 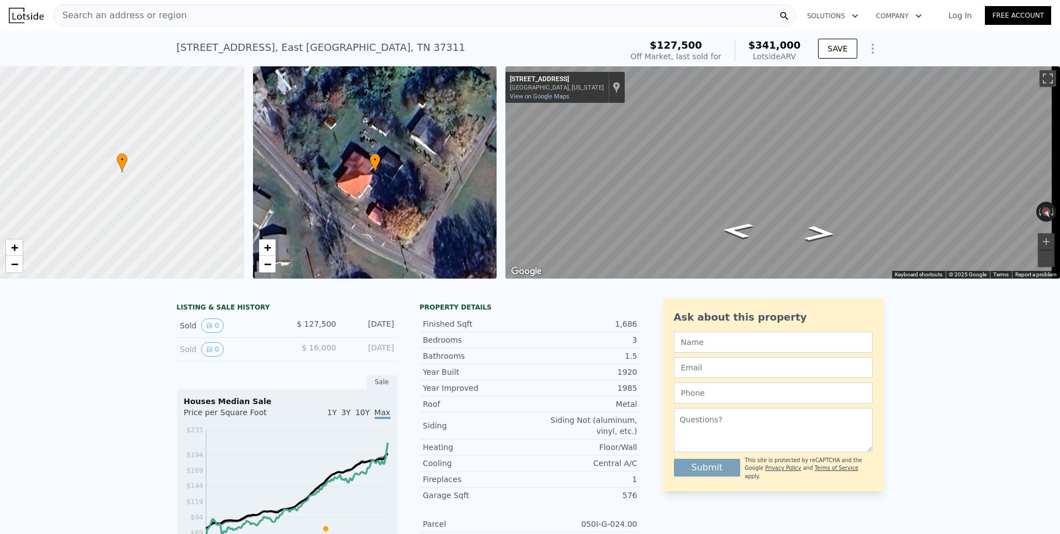 What do you see at coordinates (584, 479) in the screenshot?
I see `div: 1` at bounding box center [584, 479].